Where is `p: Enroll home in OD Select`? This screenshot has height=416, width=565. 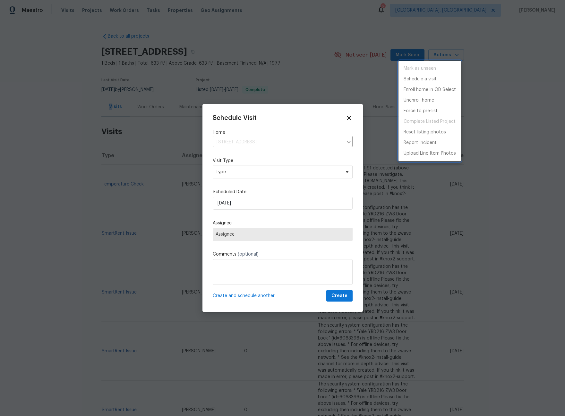 p: Enroll home in OD Select is located at coordinates (430, 90).